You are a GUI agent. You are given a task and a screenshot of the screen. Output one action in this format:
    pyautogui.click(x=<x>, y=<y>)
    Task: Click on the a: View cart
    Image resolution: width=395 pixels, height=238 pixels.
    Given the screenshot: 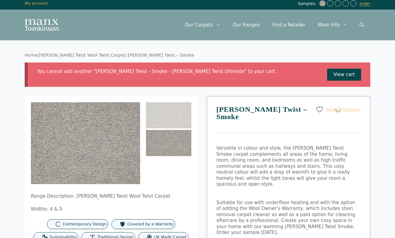 What is the action you would take?
    pyautogui.click(x=344, y=75)
    